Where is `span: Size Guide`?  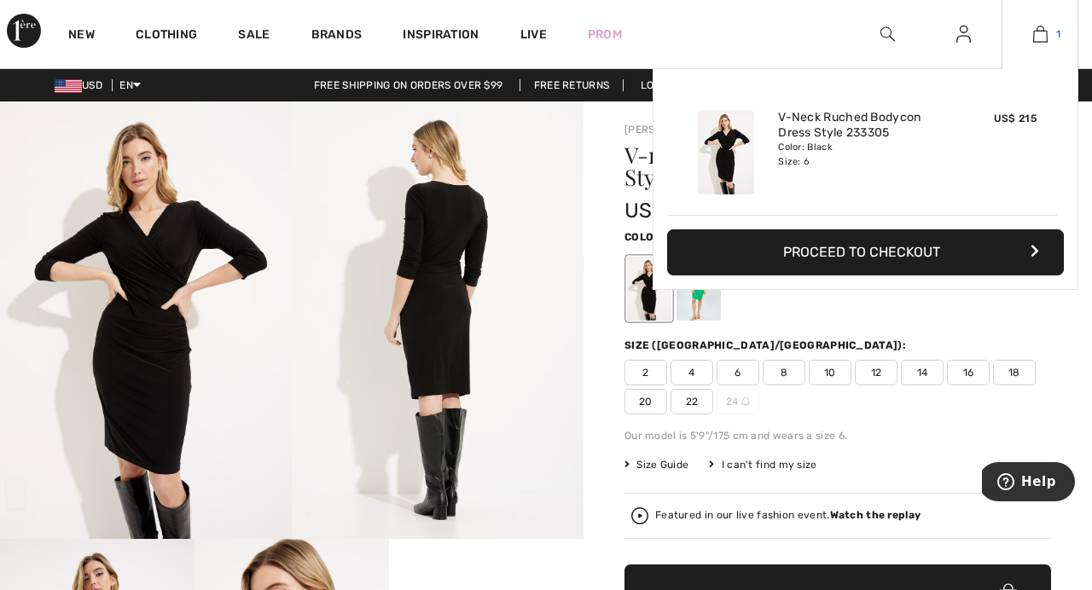 span: Size Guide is located at coordinates (656, 465).